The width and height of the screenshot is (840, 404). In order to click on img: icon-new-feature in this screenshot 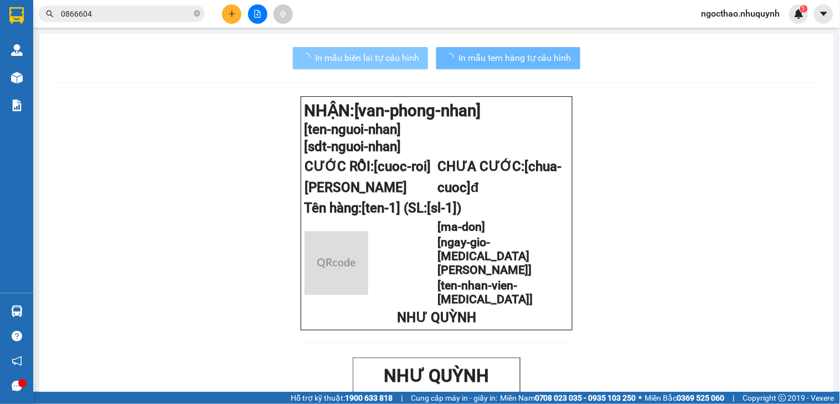, I will do `click(799, 14)`.